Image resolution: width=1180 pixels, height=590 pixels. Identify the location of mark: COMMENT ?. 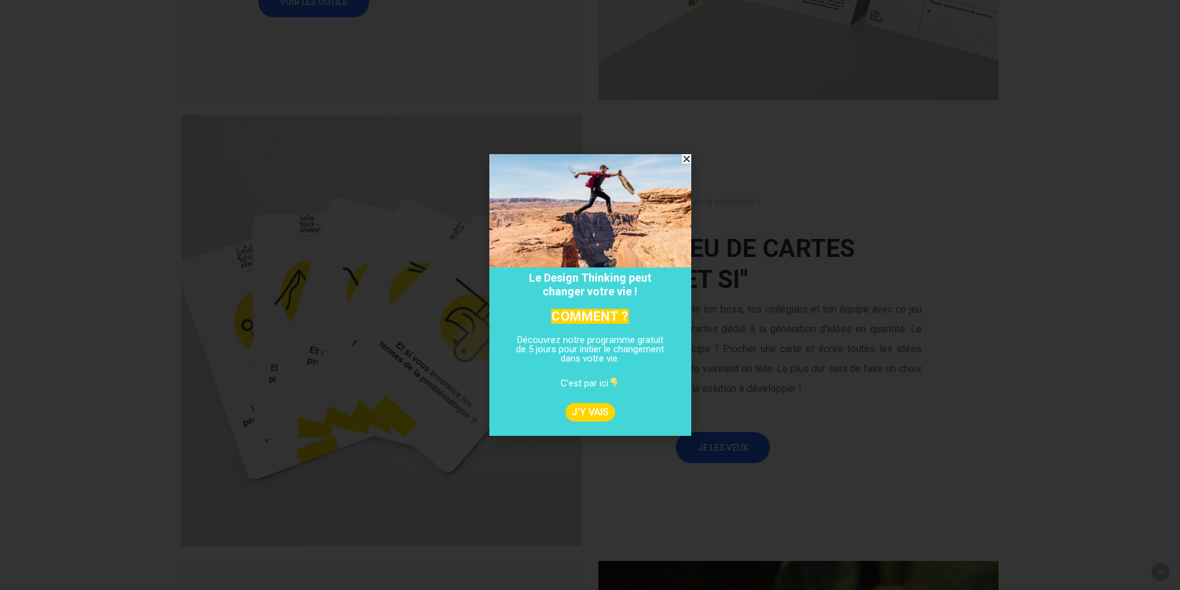
(590, 316).